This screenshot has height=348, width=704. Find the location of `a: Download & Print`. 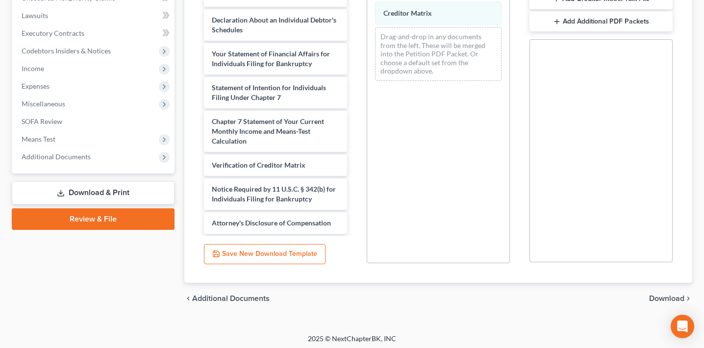

a: Download & Print is located at coordinates (93, 193).